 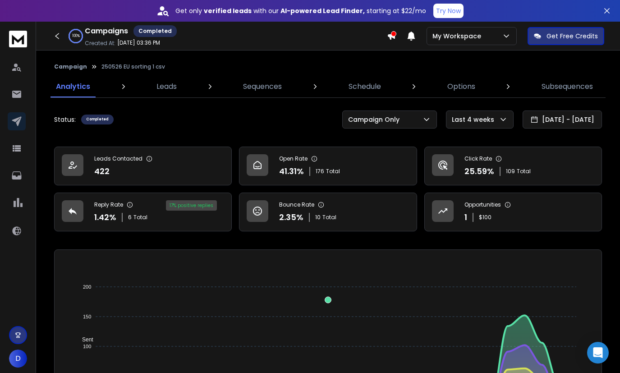 I want to click on a: Schedule, so click(x=365, y=87).